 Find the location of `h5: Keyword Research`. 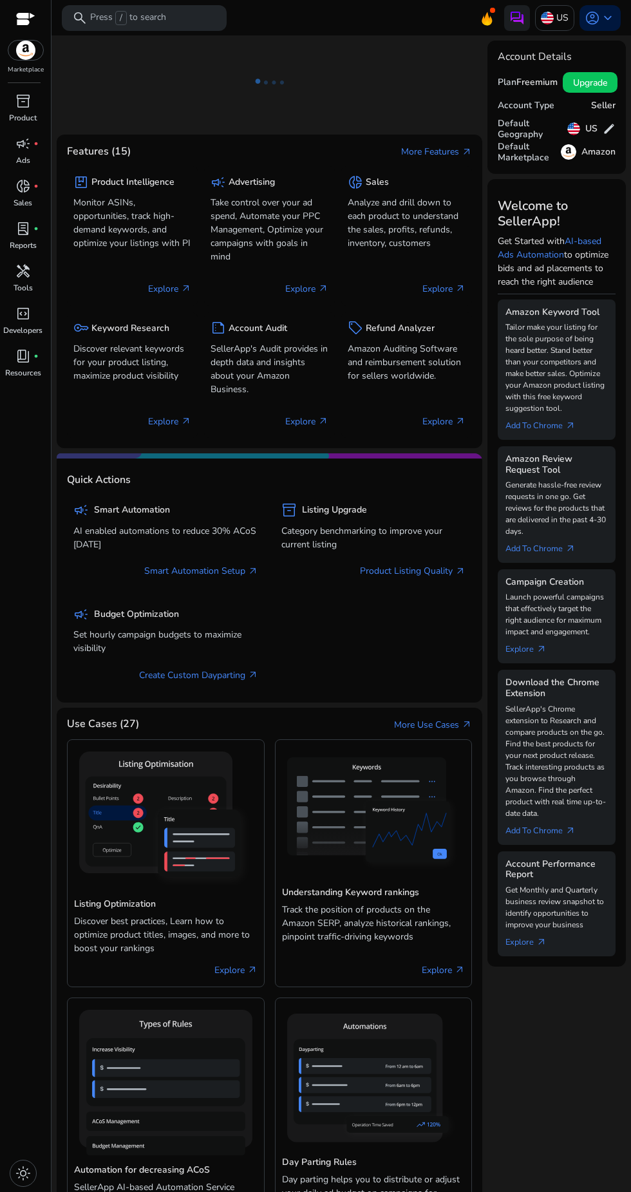

h5: Keyword Research is located at coordinates (130, 328).